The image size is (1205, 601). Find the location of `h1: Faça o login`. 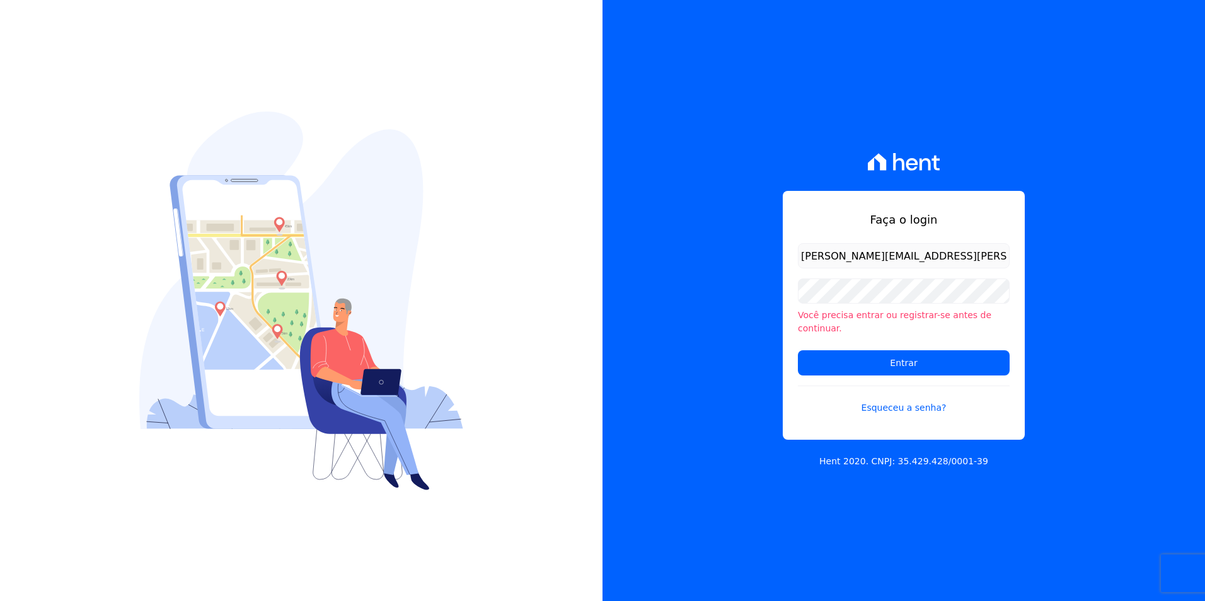

h1: Faça o login is located at coordinates (904, 219).